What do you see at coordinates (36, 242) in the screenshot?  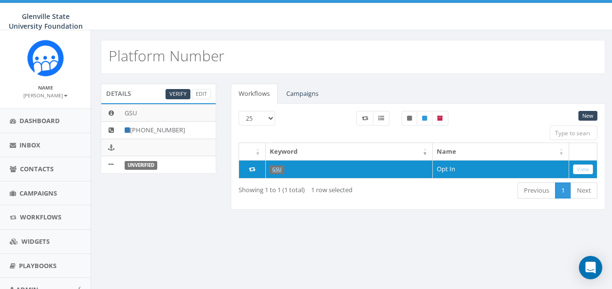 I see `span: Widgets` at bounding box center [36, 242].